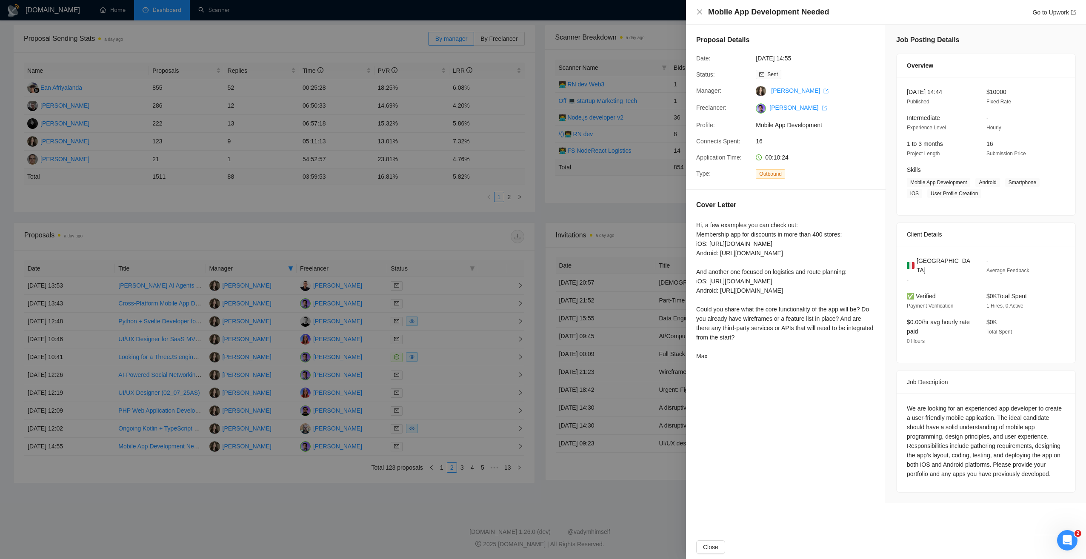 Image resolution: width=1086 pixels, height=559 pixels. Describe the element at coordinates (928, 40) in the screenshot. I see `h5: Job Posting Details` at that location.